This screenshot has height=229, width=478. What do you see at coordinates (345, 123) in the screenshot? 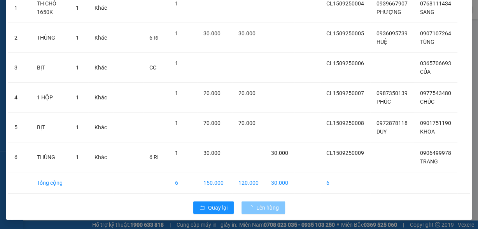
I see `span: CL1509250008` at bounding box center [345, 123].